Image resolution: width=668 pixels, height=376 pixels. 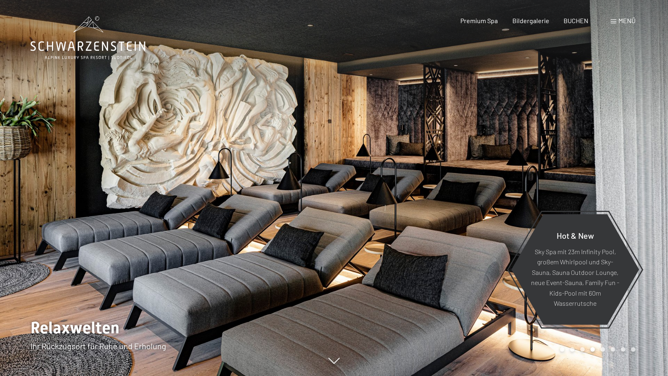 I want to click on div: Carousel Page 6, so click(x=612, y=349).